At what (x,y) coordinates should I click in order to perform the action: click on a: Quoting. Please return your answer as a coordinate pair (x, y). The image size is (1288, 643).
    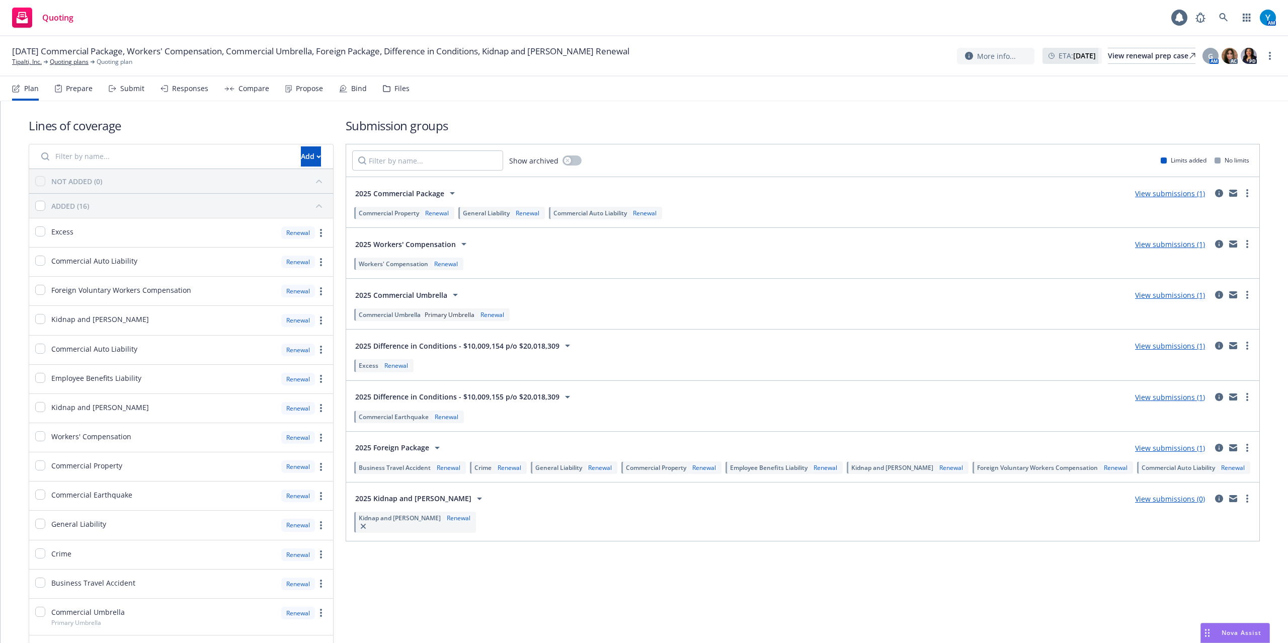
    Looking at the image, I should click on (43, 18).